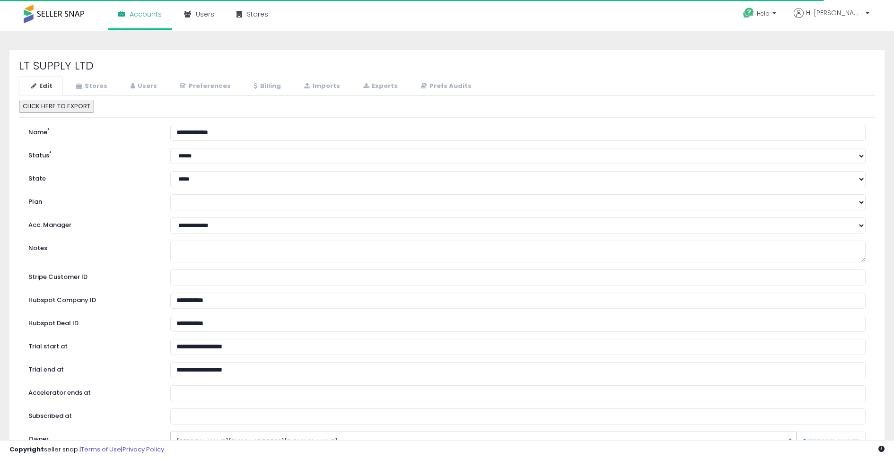 The height and width of the screenshot is (459, 894). I want to click on label: Plan, so click(92, 201).